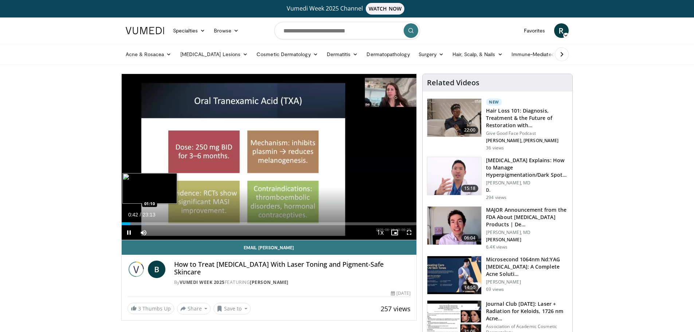 This screenshot has width=694, height=332. What do you see at coordinates (455, 275) in the screenshot?
I see `img: 092c87d8-d143-4efc-9437-4fffa04c08c8.150x105_q85_crop-smart_upscale.jpg` at bounding box center [455, 275].